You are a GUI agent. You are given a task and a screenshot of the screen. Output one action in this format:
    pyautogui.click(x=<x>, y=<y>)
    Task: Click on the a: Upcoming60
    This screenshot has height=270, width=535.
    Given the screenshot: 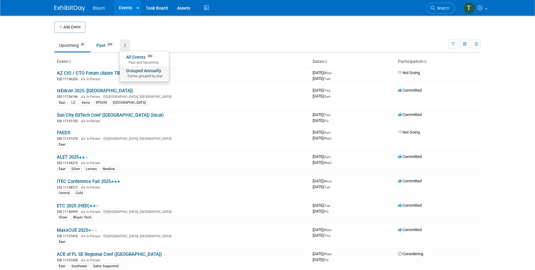 What is the action you would take?
    pyautogui.click(x=72, y=45)
    